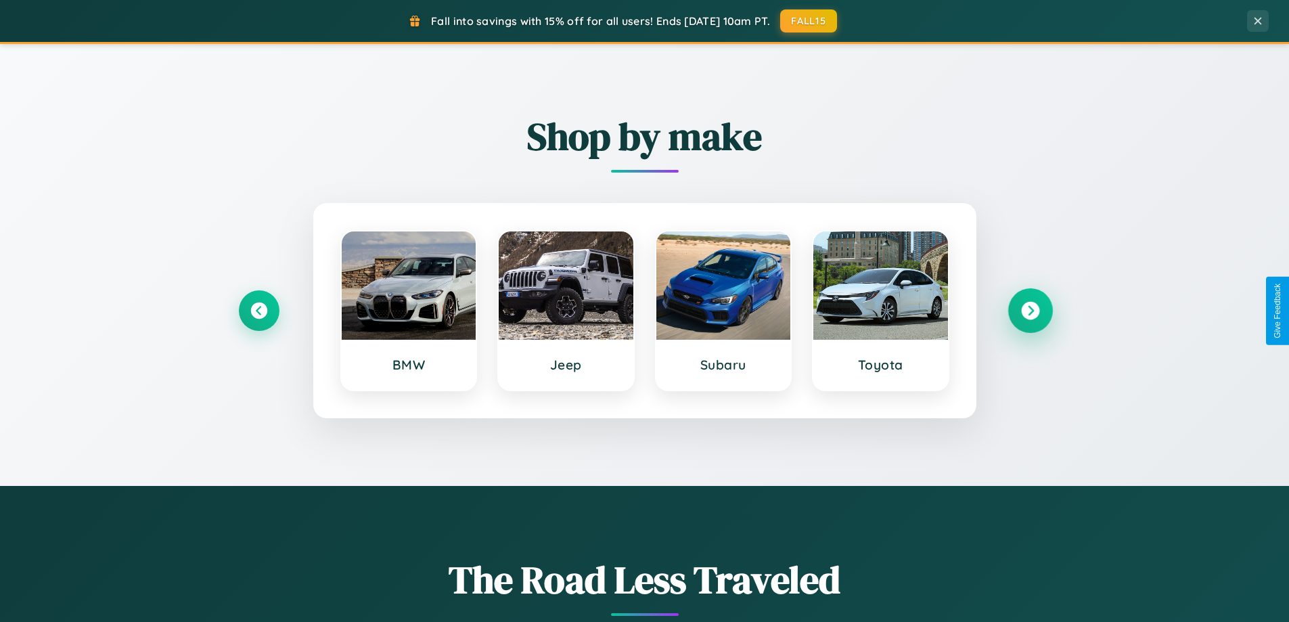  What do you see at coordinates (409, 365) in the screenshot?
I see `h3: BMW` at bounding box center [409, 365].